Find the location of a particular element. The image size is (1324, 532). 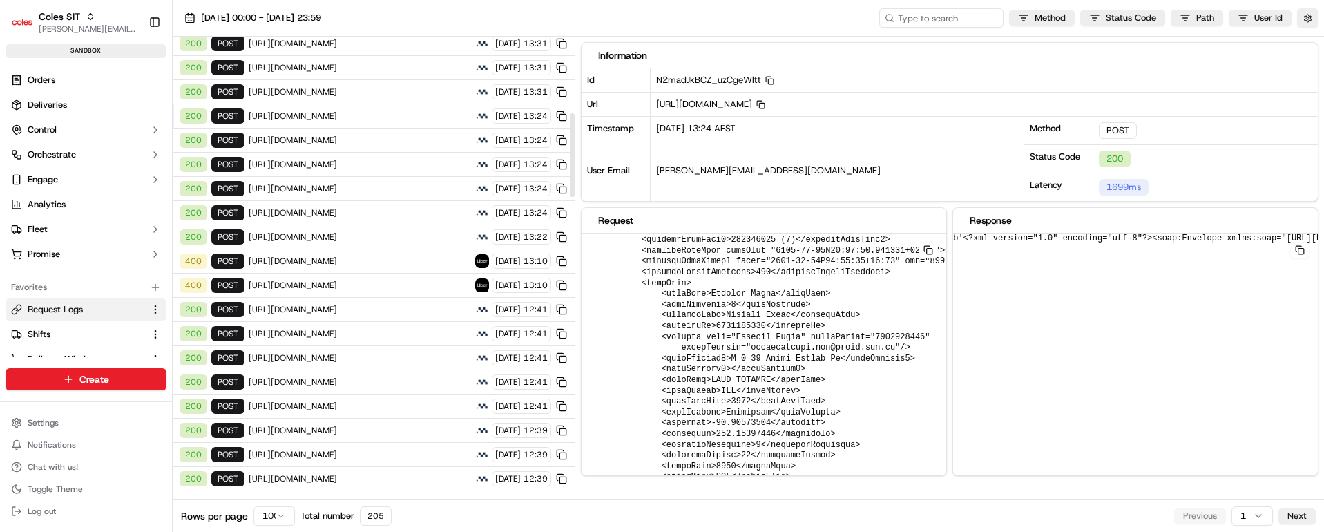

a: Deliveries is located at coordinates (86, 105).